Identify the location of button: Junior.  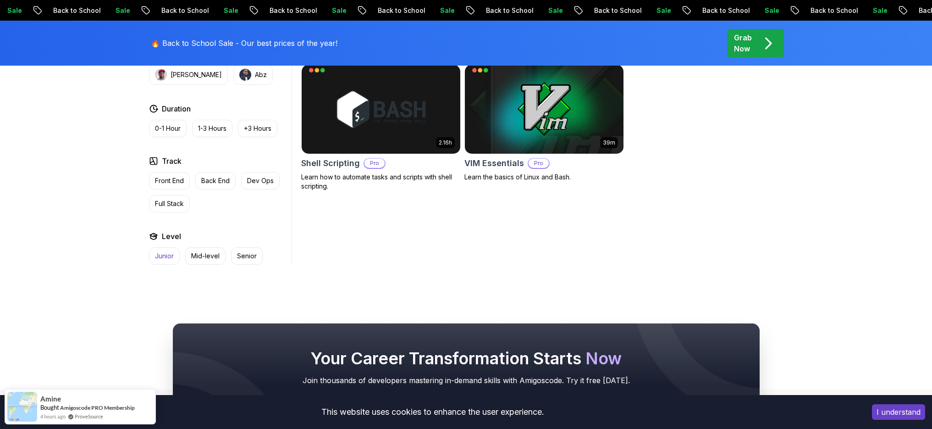
(164, 256).